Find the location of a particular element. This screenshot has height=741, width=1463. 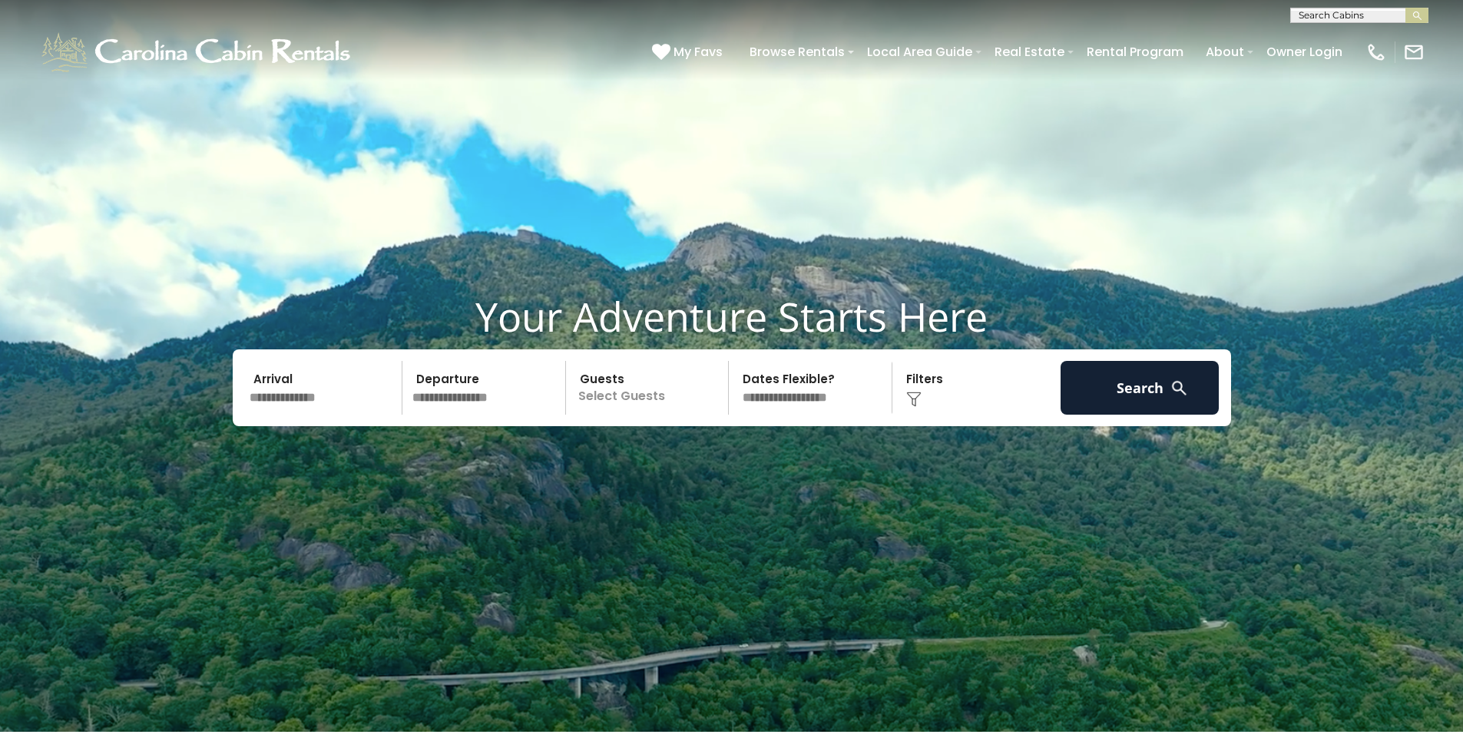

span: My Favs is located at coordinates (698, 51).